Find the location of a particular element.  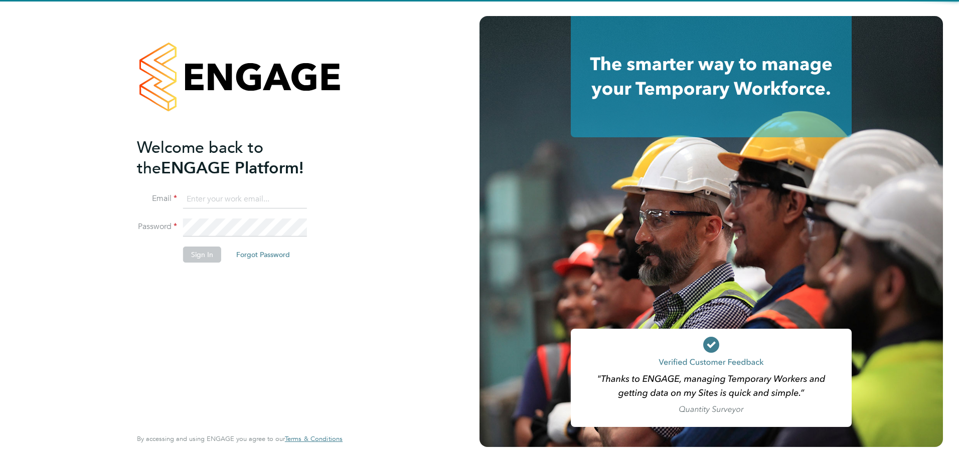

label: Email is located at coordinates (157, 199).